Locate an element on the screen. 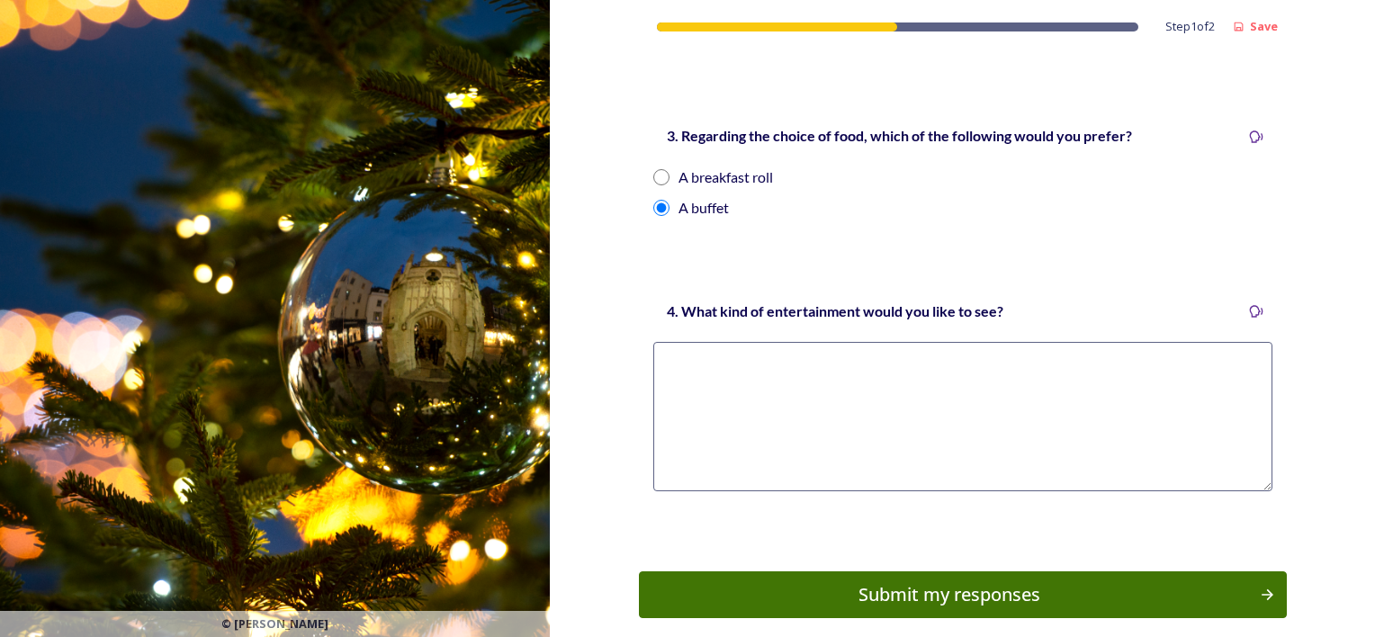 The height and width of the screenshot is (637, 1375). div: Submit my responses is located at coordinates (949, 595).